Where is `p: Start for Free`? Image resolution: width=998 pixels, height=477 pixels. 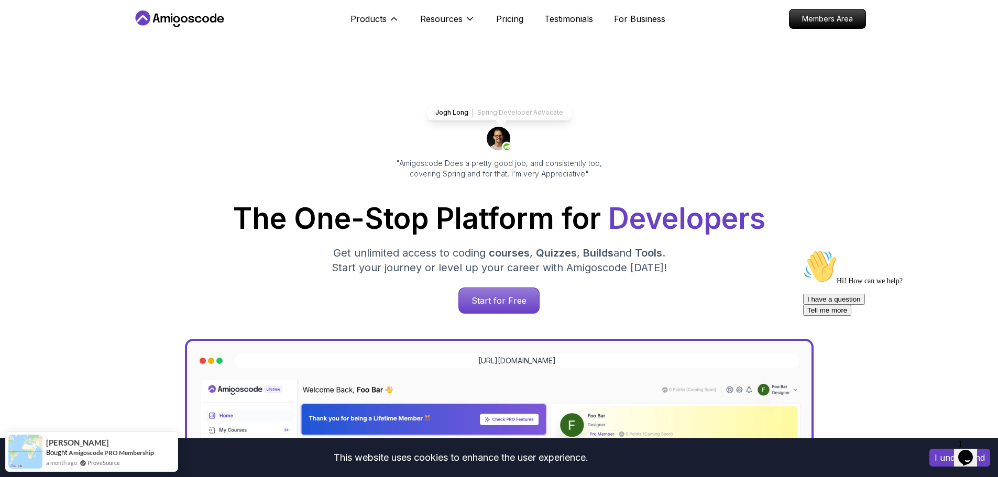
p: Start for Free is located at coordinates (499, 301).